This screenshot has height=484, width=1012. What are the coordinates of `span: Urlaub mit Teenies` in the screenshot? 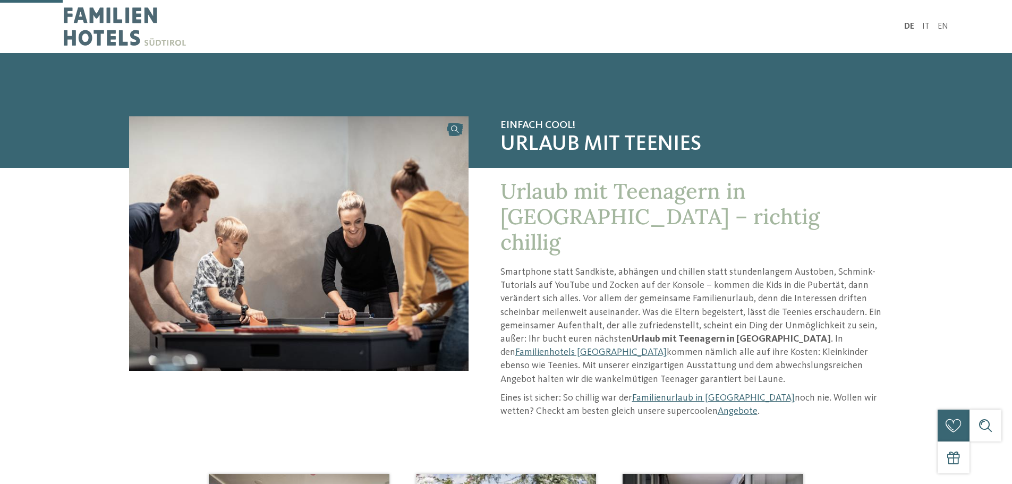 It's located at (691, 144).